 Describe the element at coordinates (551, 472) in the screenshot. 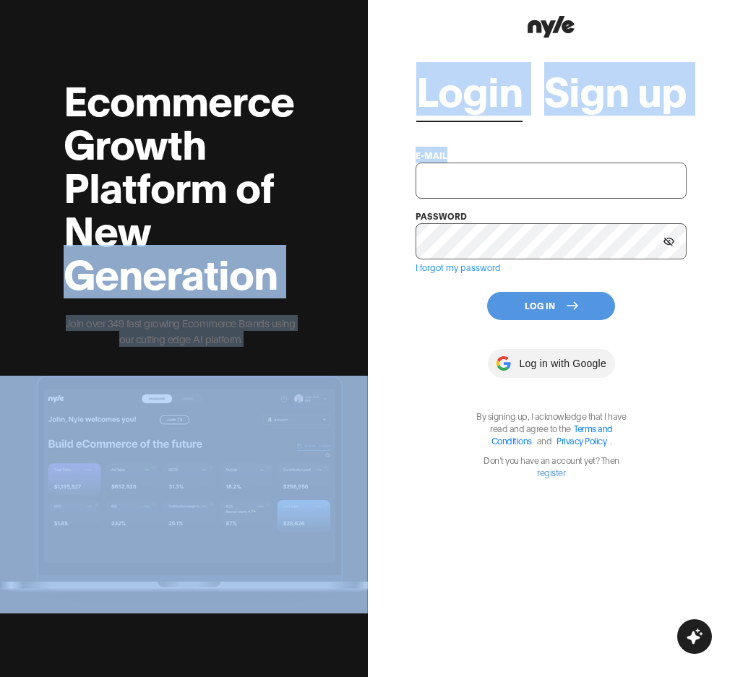

I see `a: register` at that location.